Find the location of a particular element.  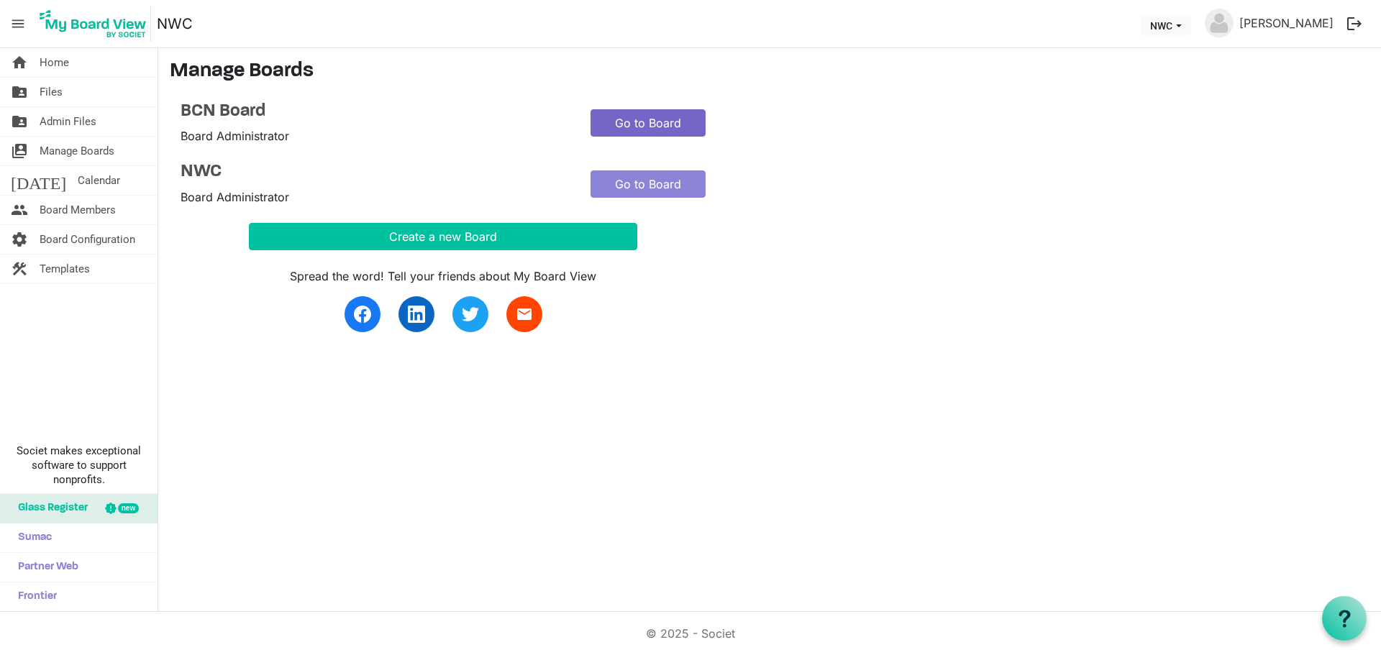

span: email is located at coordinates (524, 314).